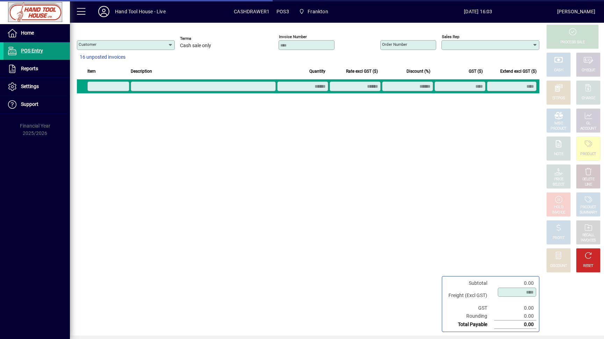  I want to click on span: Rate excl GST ($), so click(362, 71).